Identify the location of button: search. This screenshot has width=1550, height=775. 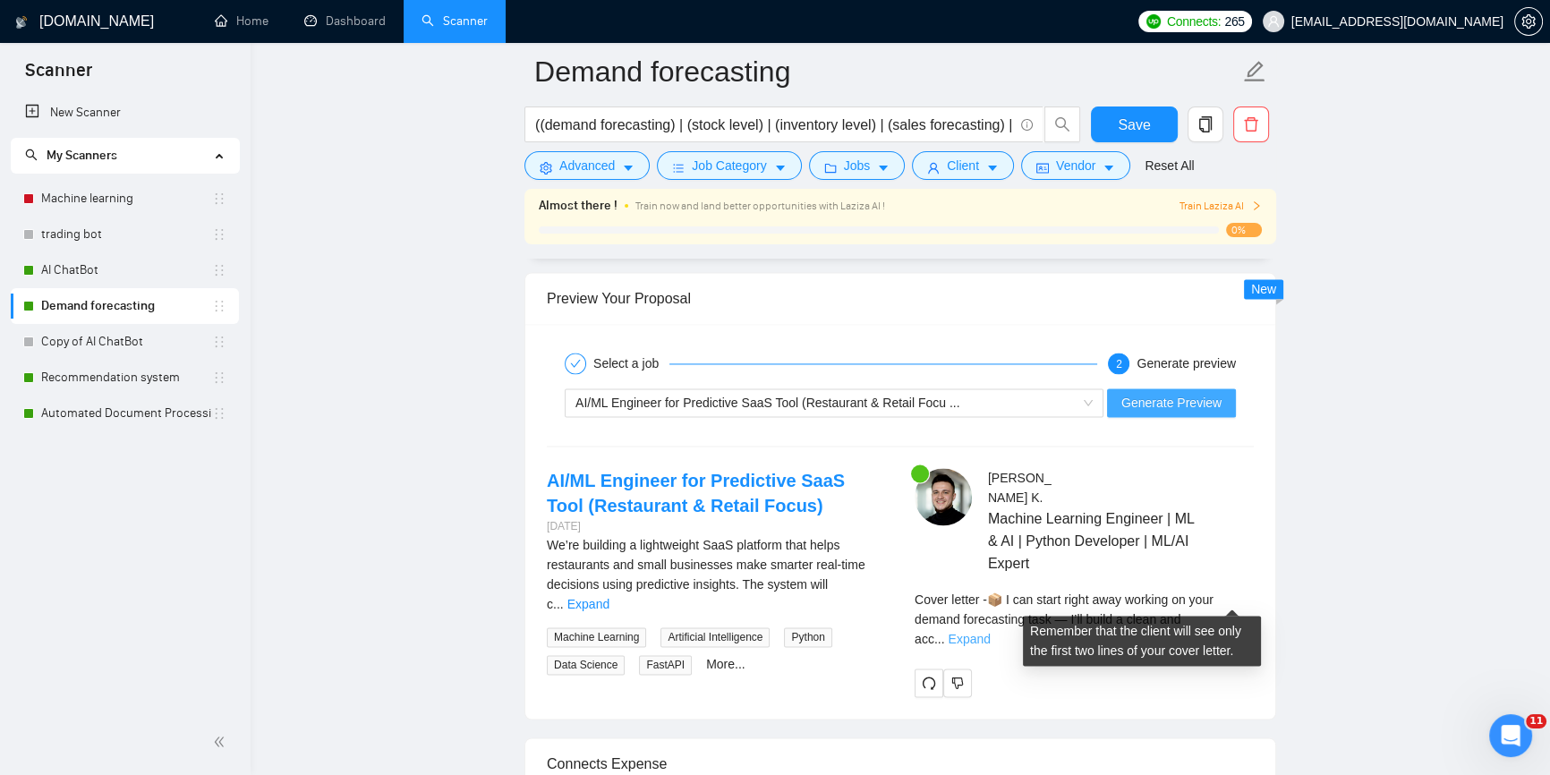
(1062, 124).